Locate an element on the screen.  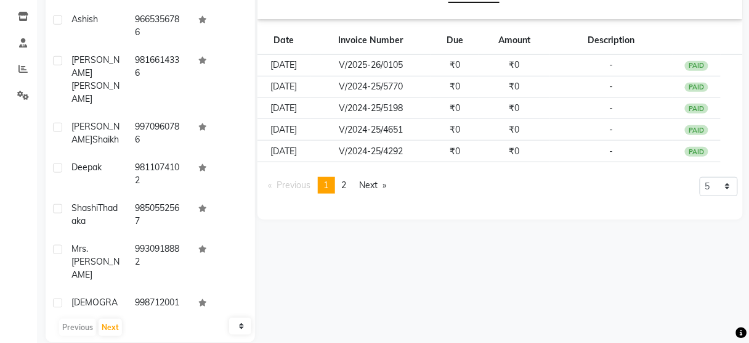
td: V/2024-25/4292 is located at coordinates (371, 151).